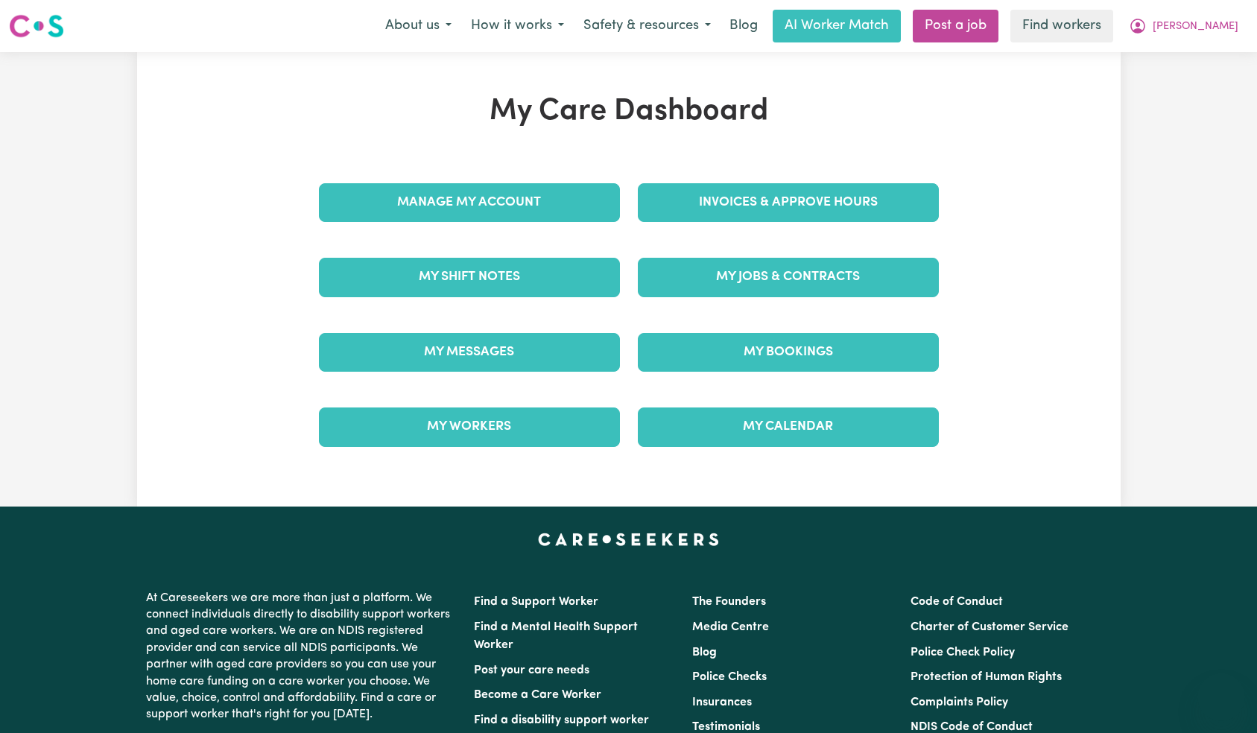 The width and height of the screenshot is (1257, 733). What do you see at coordinates (629, 112) in the screenshot?
I see `h1: My Care Dashboard` at bounding box center [629, 112].